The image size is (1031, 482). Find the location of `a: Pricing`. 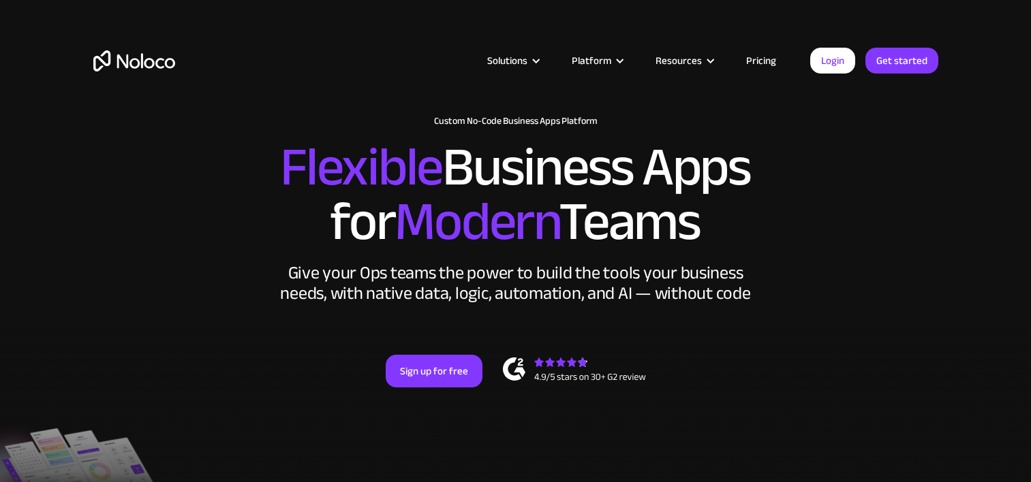

a: Pricing is located at coordinates (761, 61).